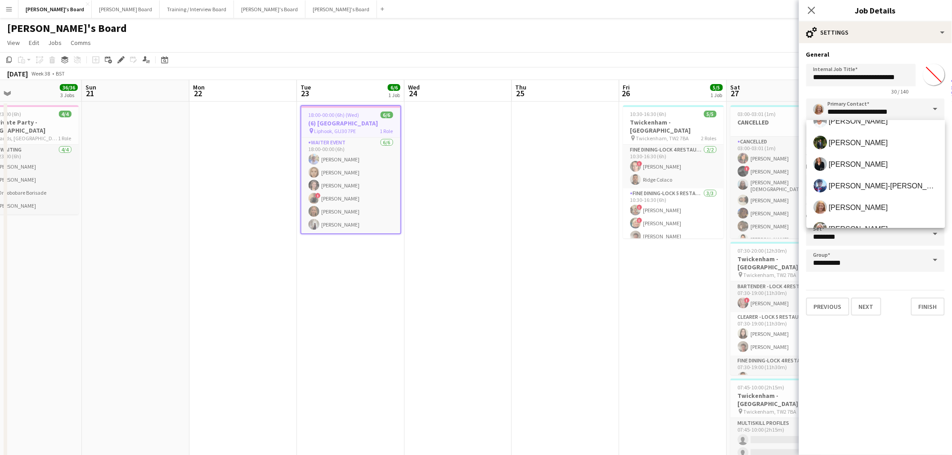 Image resolution: width=952 pixels, height=455 pixels. What do you see at coordinates (520, 93) in the screenshot?
I see `span: 25` at bounding box center [520, 93].